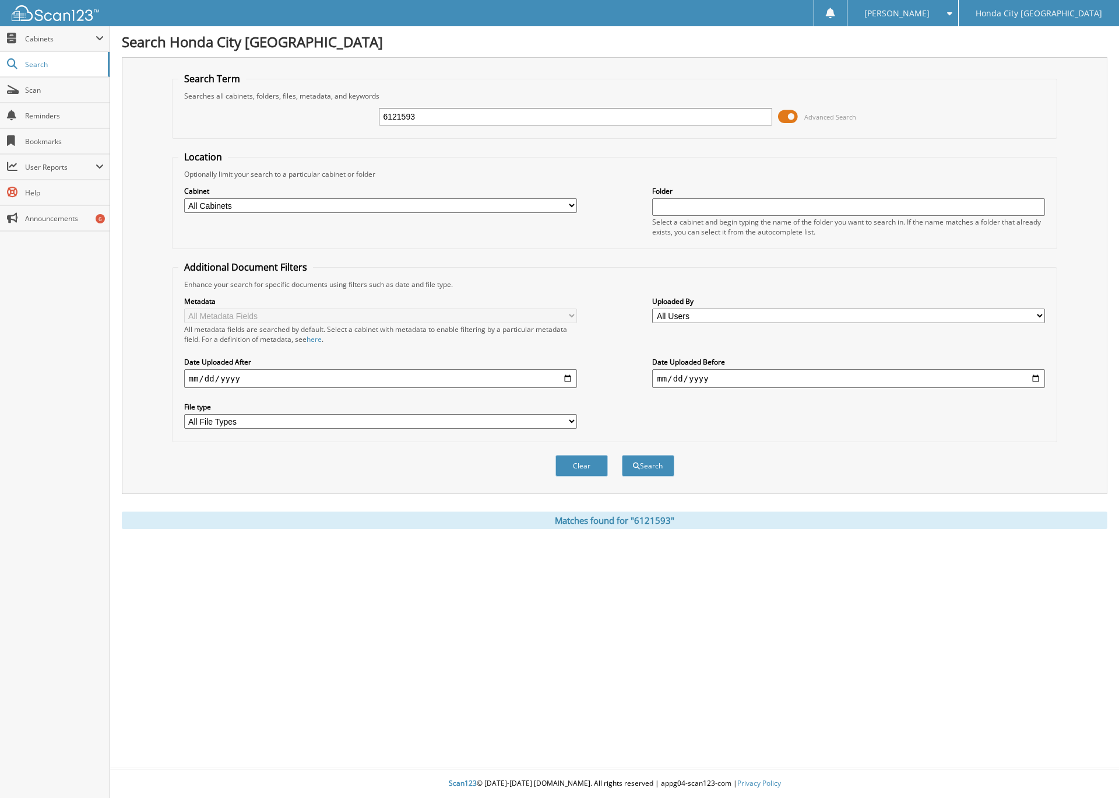 Image resolution: width=1119 pixels, height=798 pixels. What do you see at coordinates (615, 174) in the screenshot?
I see `div: Optionally limit your search to a particular cabinet or folder` at bounding box center [615, 174].